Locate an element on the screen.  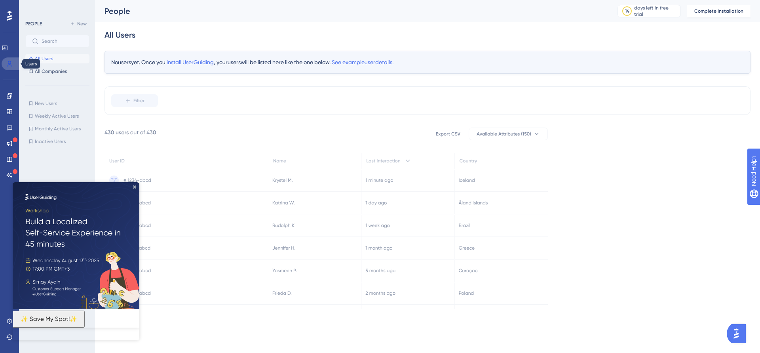
span: Inactive Users is located at coordinates (50, 141).